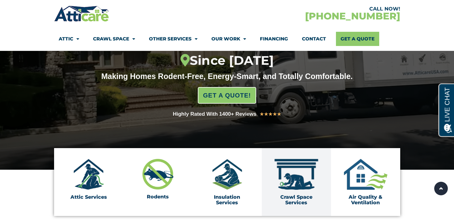 Image resolution: width=454 pixels, height=220 pixels. Describe the element at coordinates (69, 39) in the screenshot. I see `a: Attic` at that location.